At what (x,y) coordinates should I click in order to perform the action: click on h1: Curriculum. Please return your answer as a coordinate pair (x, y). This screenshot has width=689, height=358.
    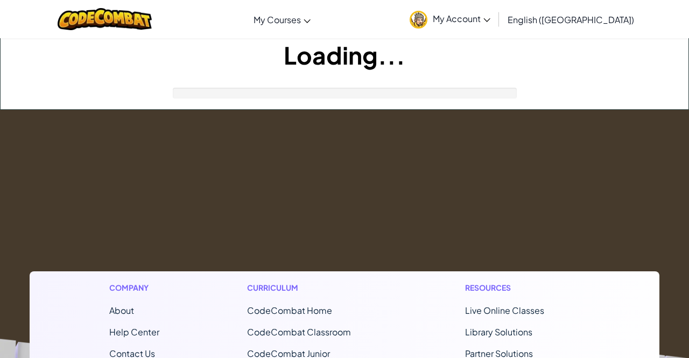
    Looking at the image, I should click on (312, 287).